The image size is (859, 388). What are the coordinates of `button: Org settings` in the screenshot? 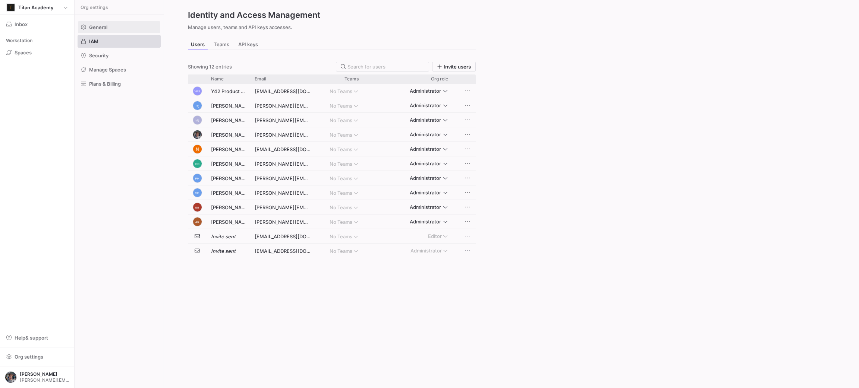 It's located at (37, 357).